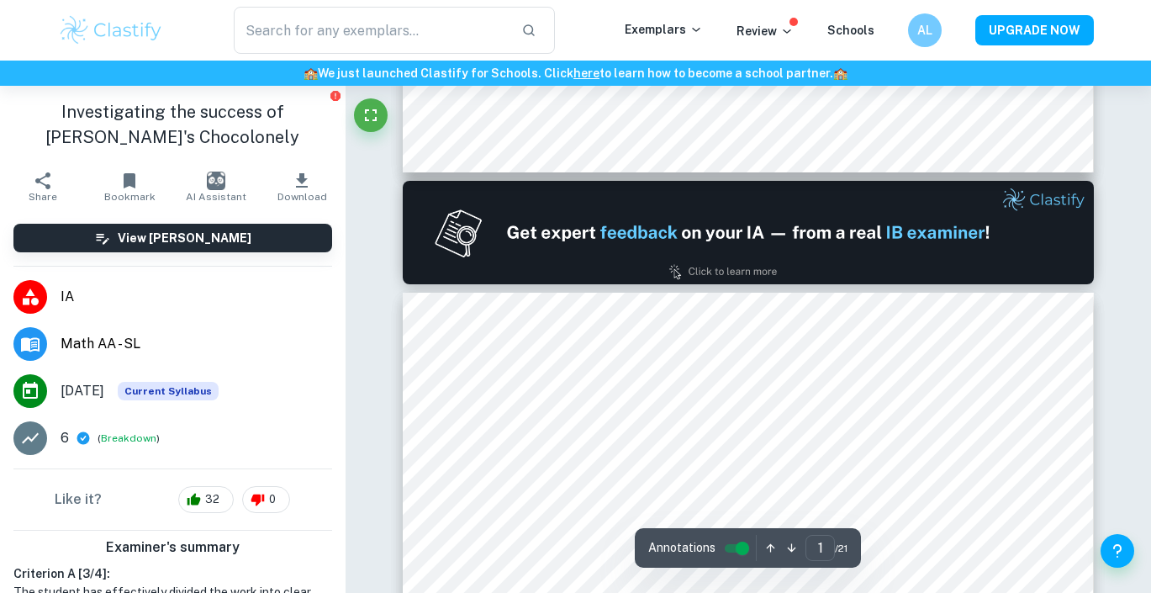  I want to click on span: 0, so click(273, 500).